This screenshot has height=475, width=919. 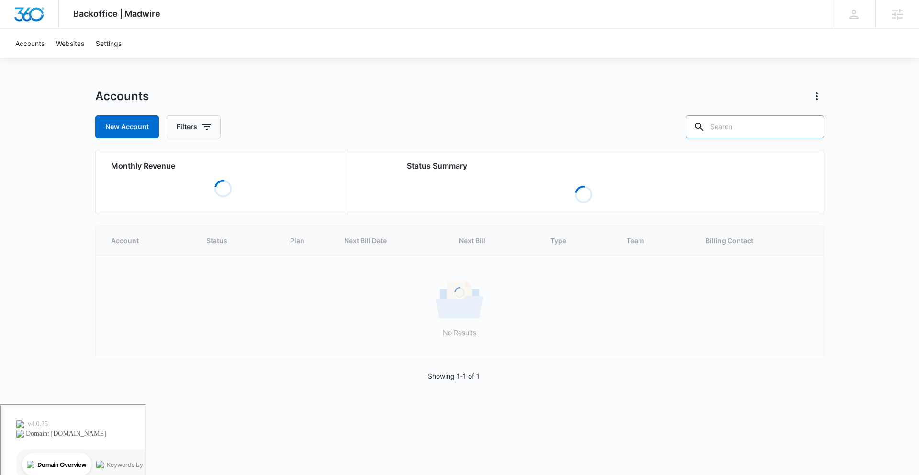 What do you see at coordinates (30, 59) in the screenshot?
I see `img: tab_domain_overview_orange.svg` at bounding box center [30, 59].